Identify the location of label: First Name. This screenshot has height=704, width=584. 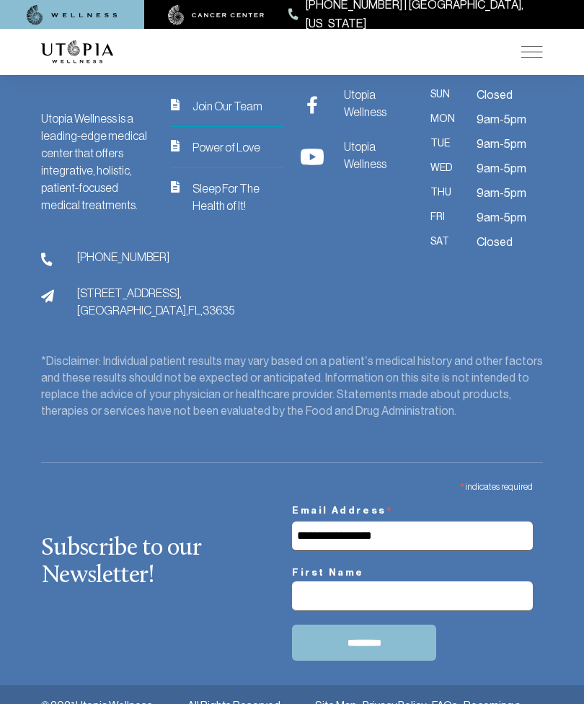
(413, 573).